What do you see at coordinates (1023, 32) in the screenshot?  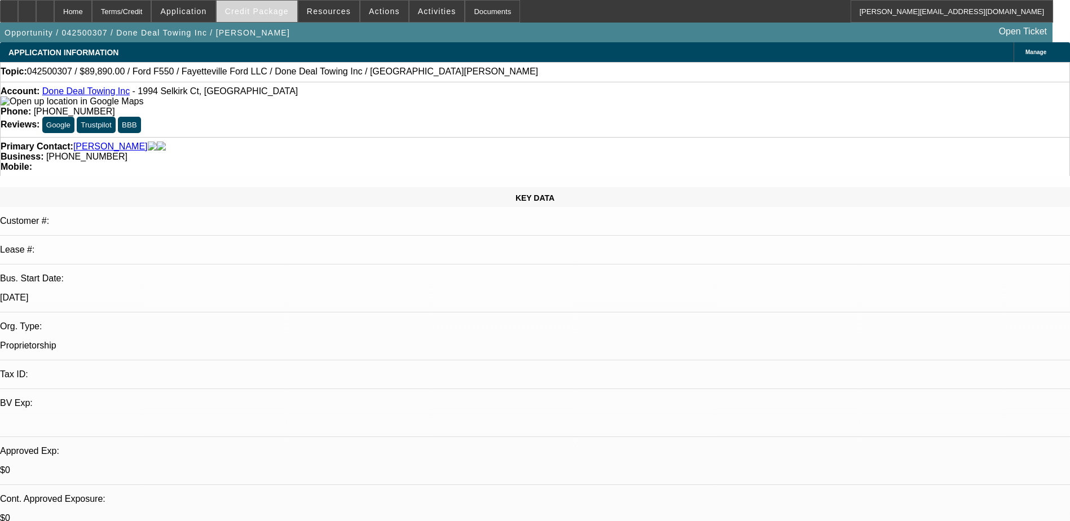 I see `a: Open Ticket` at bounding box center [1023, 32].